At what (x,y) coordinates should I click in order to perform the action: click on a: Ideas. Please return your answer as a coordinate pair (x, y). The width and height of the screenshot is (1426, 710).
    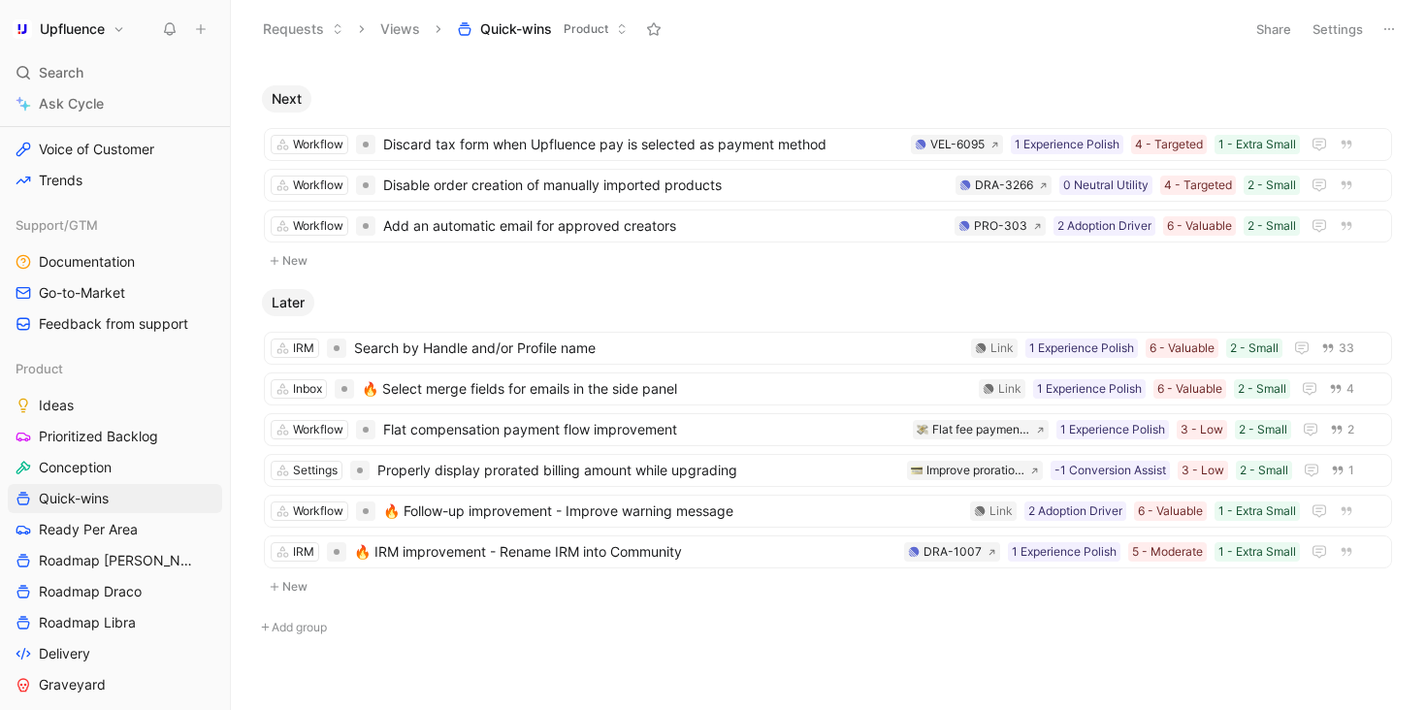
    Looking at the image, I should click on (114, 406).